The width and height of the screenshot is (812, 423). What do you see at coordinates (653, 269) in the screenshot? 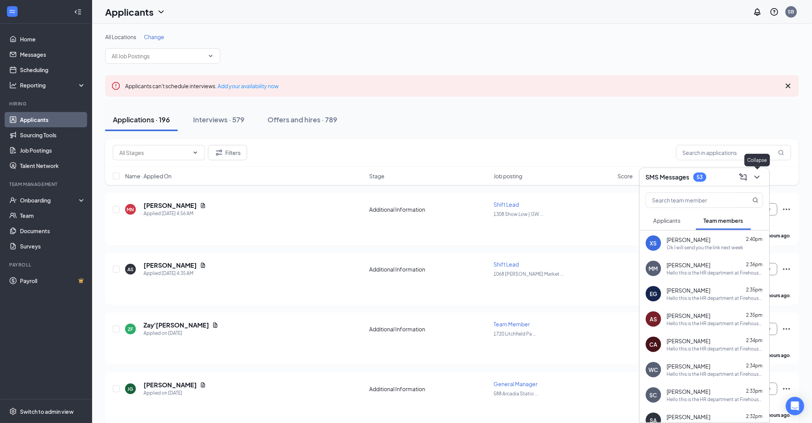
I see `div: MM` at bounding box center [653, 269].